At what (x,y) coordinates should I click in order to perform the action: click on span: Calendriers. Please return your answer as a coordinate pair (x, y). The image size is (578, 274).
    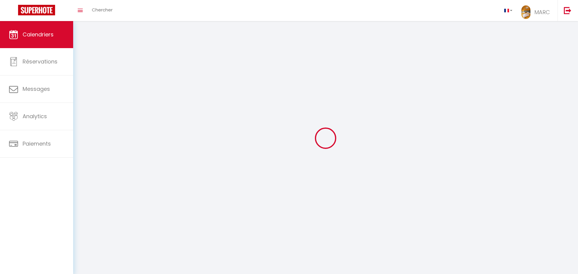
    Looking at the image, I should click on (38, 34).